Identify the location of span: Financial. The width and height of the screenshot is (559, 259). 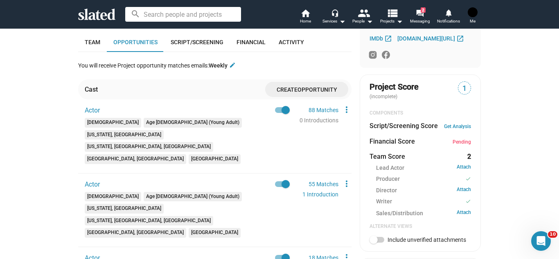
(251, 42).